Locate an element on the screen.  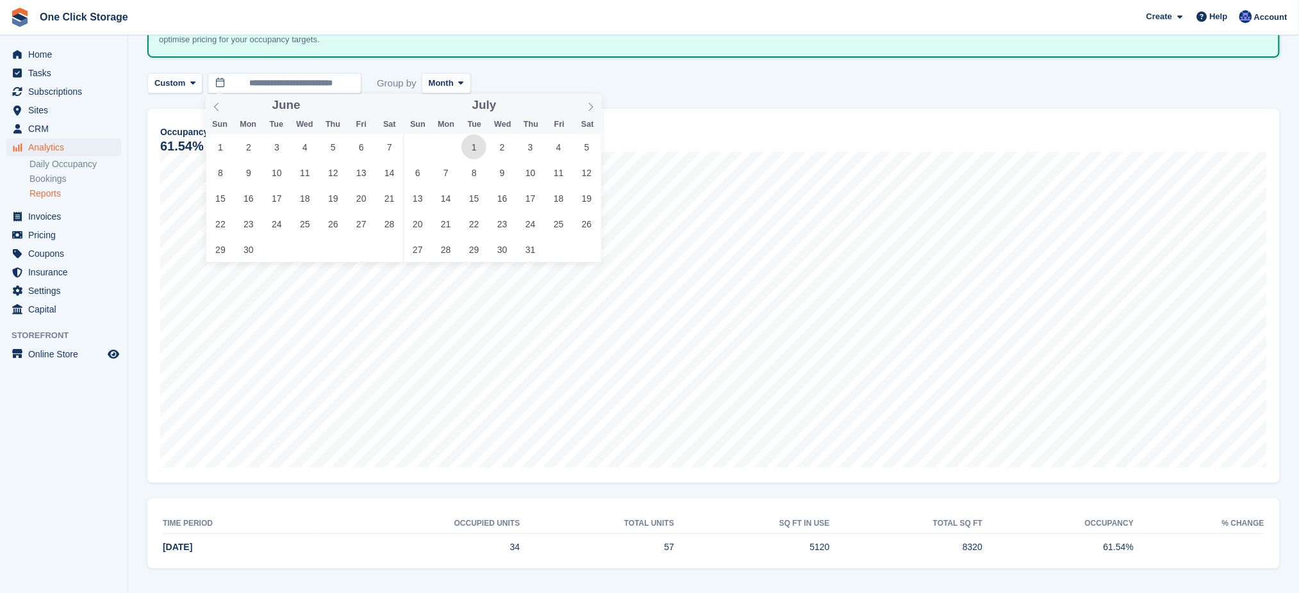
span: Month is located at coordinates (441, 83).